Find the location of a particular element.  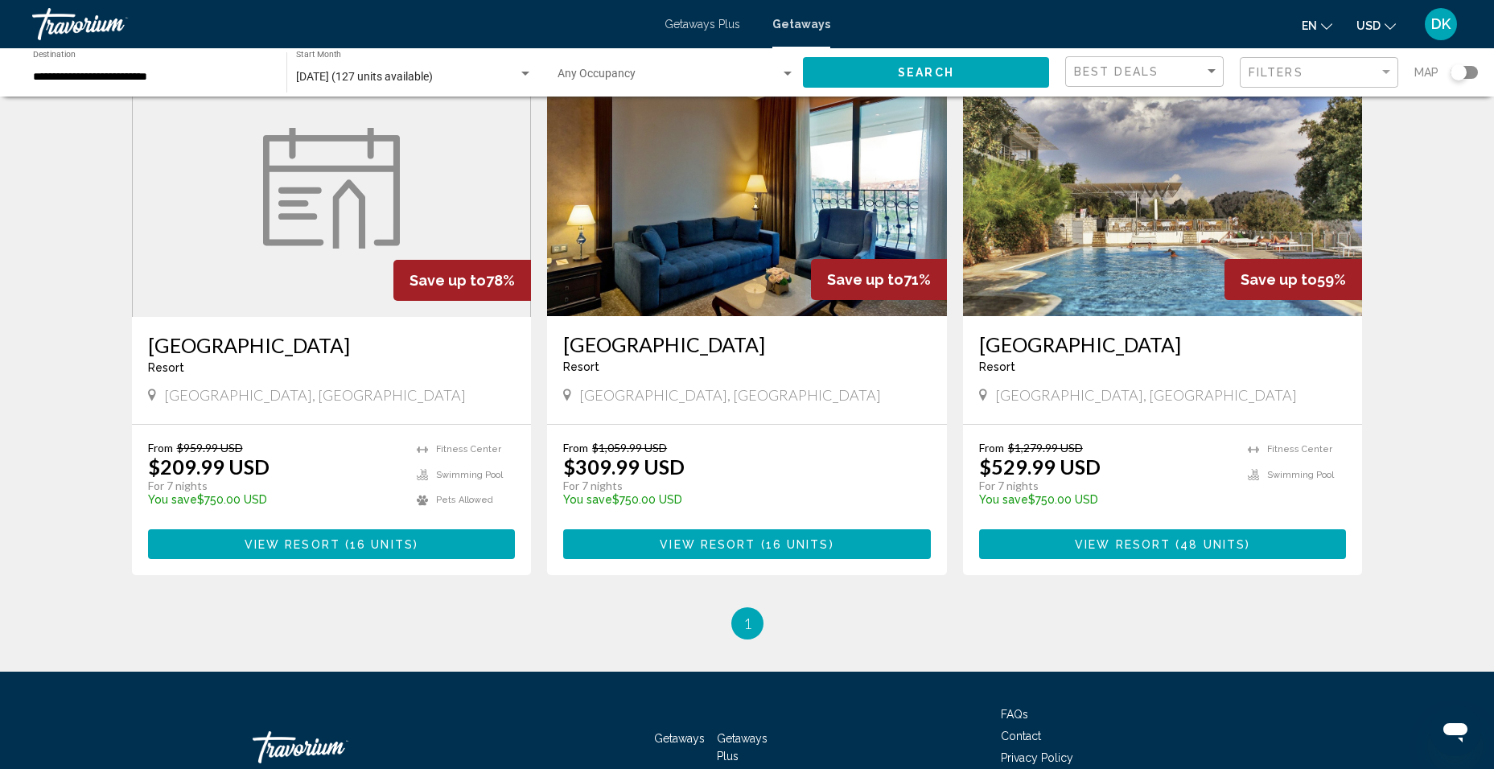

a: Contact is located at coordinates (1021, 736).